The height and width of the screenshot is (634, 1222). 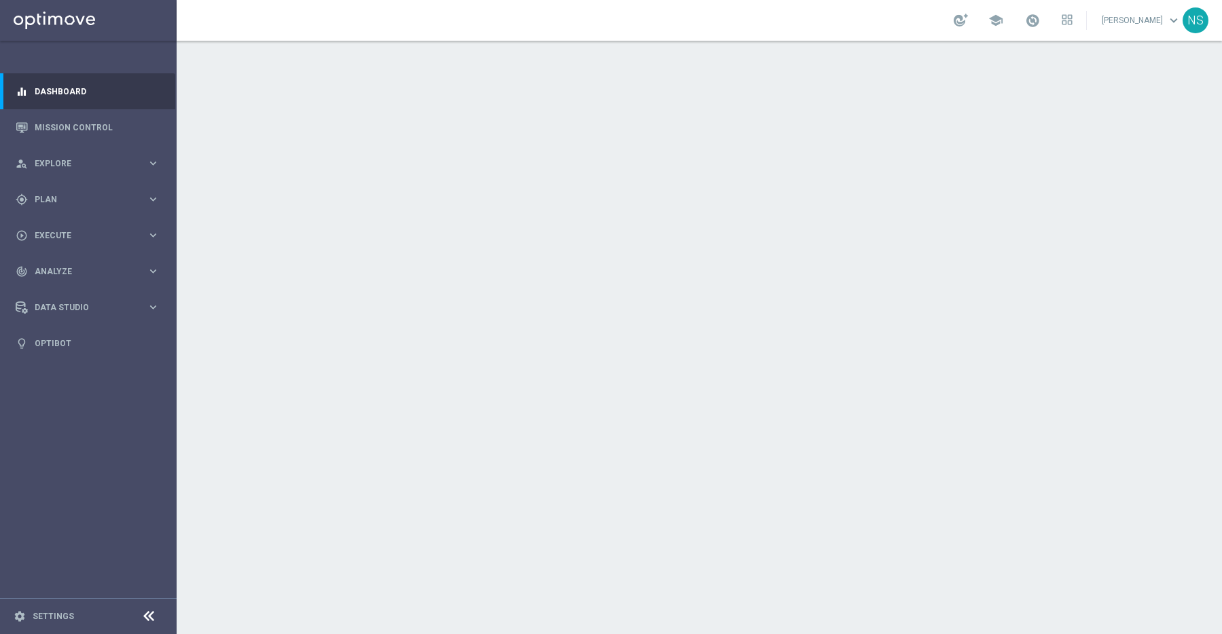 I want to click on div: track_changes Analyze keyboard_arrow_right, so click(x=88, y=272).